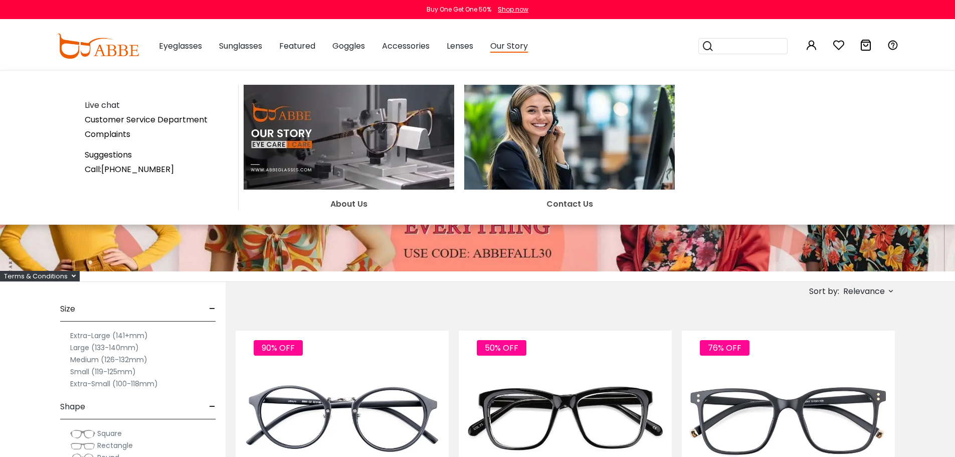  I want to click on div: Contact Us, so click(569, 204).